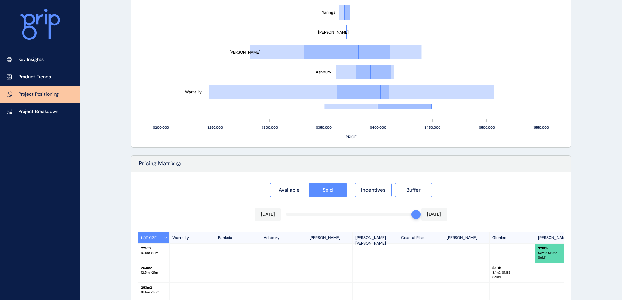 The height and width of the screenshot is (300, 622). What do you see at coordinates (161, 127) in the screenshot?
I see `text: $200,000` at bounding box center [161, 127].